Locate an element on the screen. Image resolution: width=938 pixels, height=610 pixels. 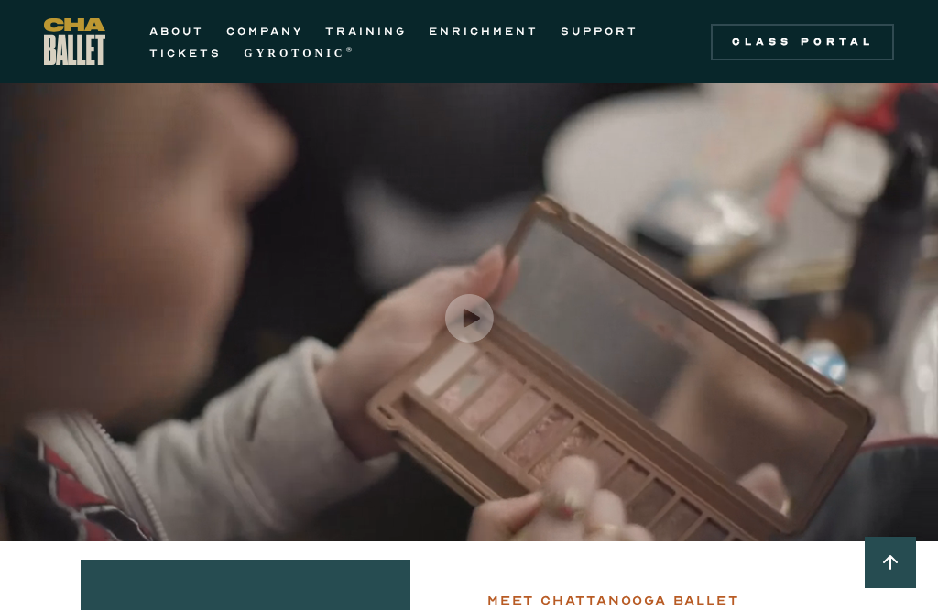
a: COMPANY is located at coordinates (265, 31).